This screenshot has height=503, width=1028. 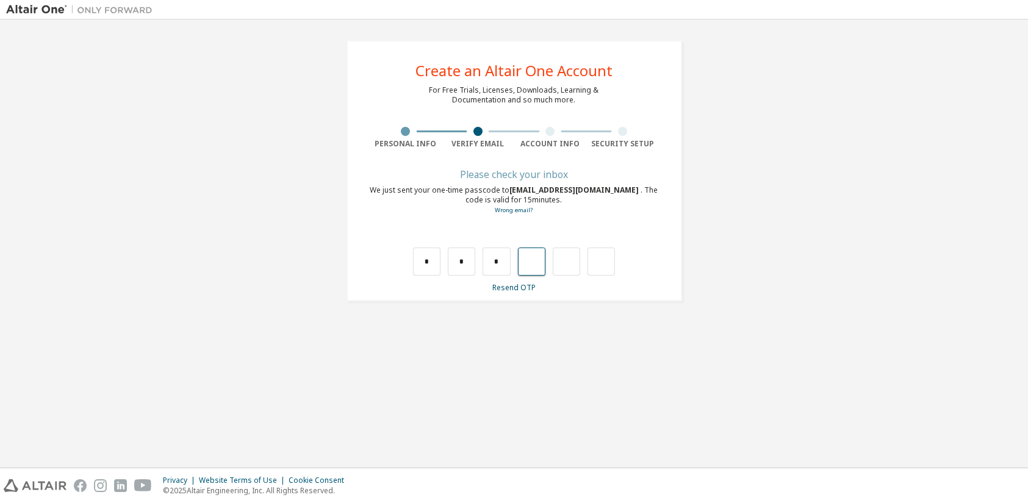 I want to click on div: Verify Email, so click(x=478, y=144).